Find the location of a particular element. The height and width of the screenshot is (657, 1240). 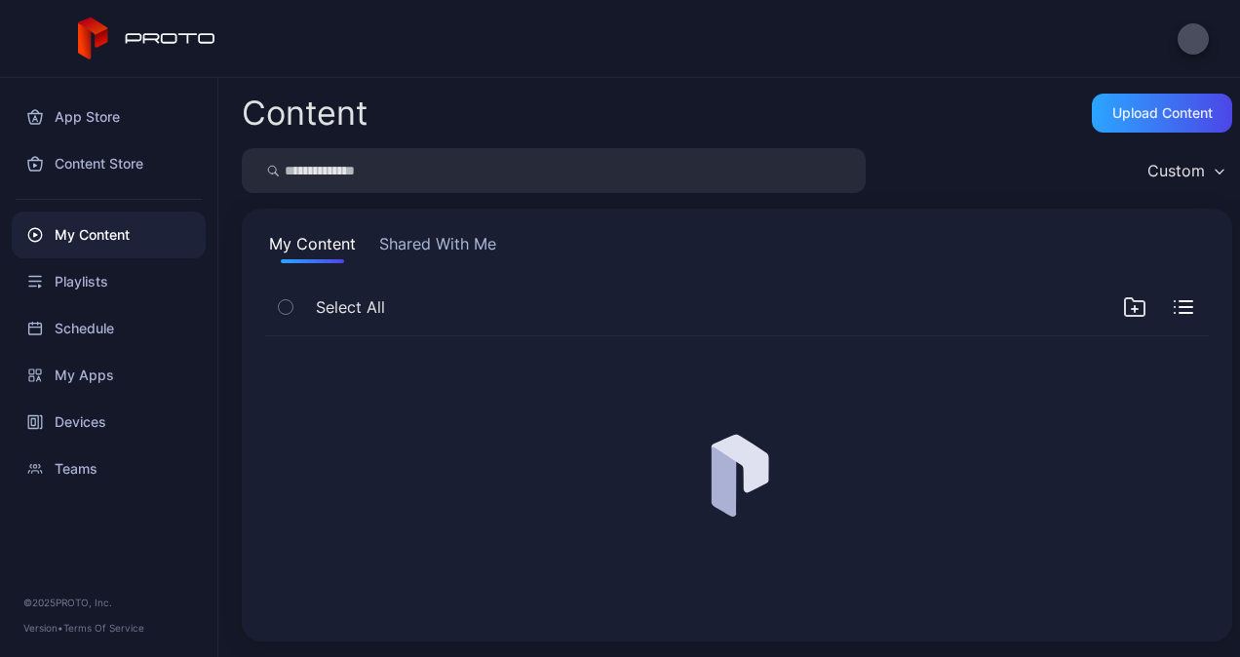

a: App Store is located at coordinates (108, 117).